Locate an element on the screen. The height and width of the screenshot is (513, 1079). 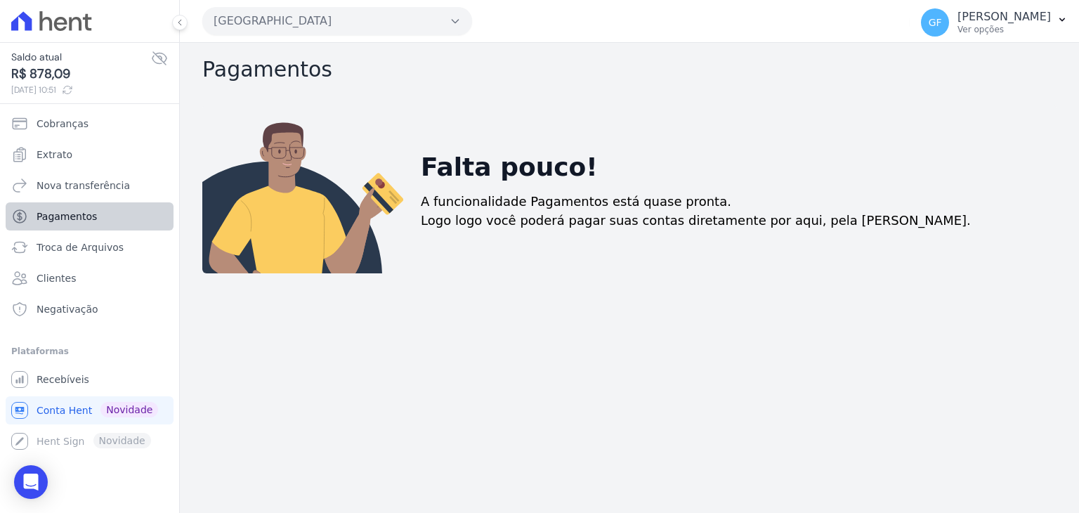
nav: Sidebar is located at coordinates (89, 282).